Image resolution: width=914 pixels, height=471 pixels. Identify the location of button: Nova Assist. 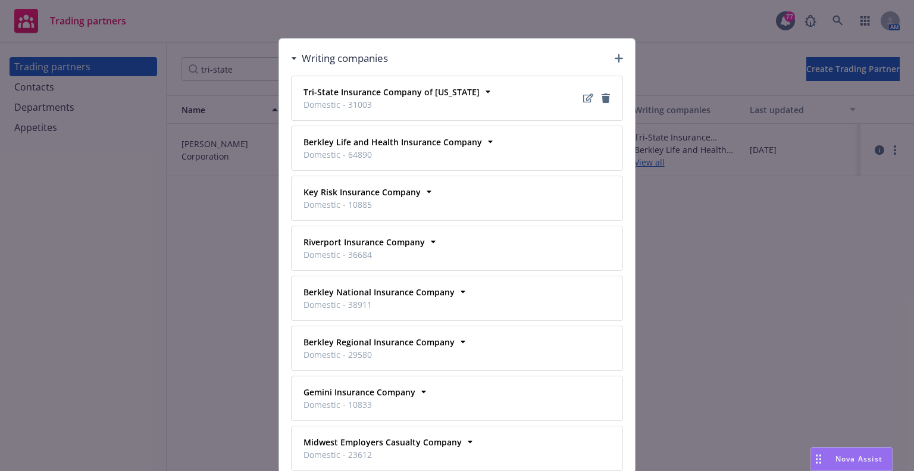
(852, 459).